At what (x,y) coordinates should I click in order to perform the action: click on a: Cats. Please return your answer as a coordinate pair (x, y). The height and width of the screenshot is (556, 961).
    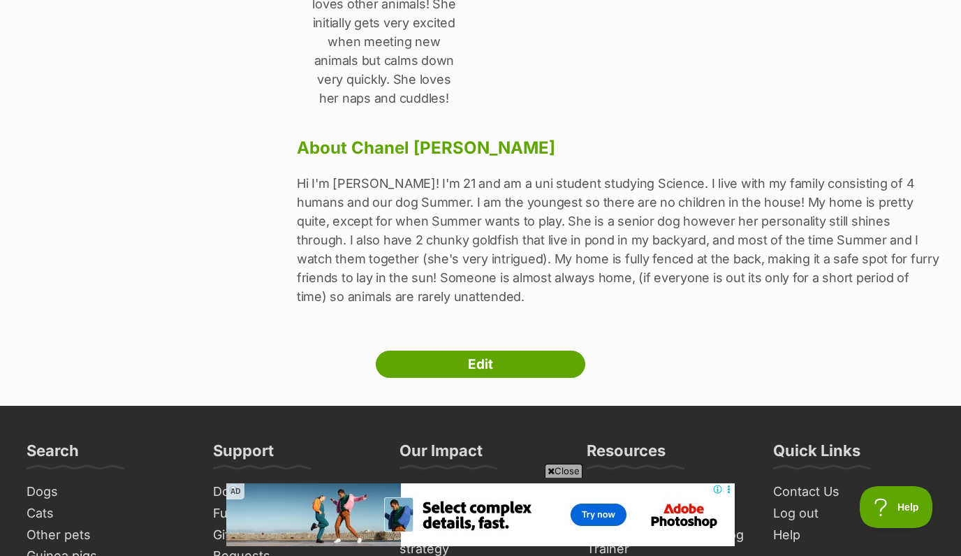
    Looking at the image, I should click on (107, 513).